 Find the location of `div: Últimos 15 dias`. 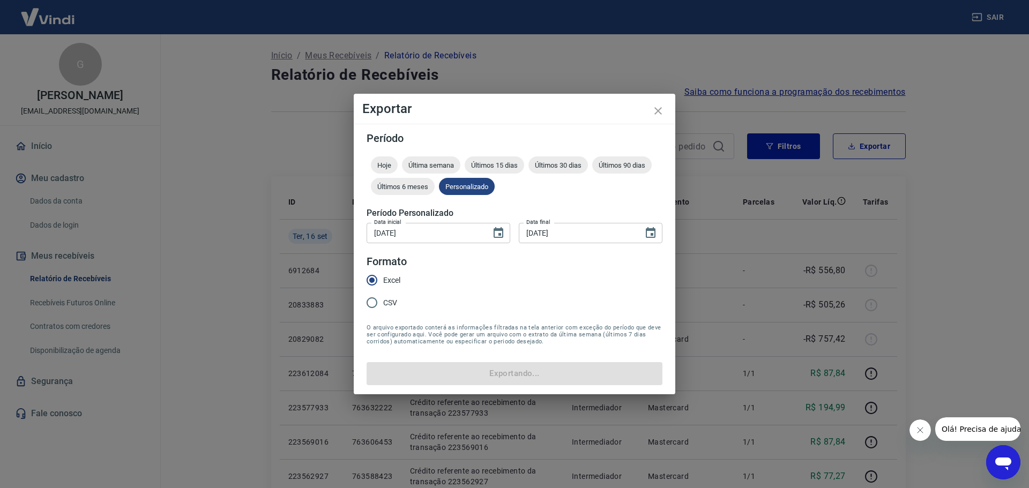

div: Últimos 15 dias is located at coordinates (494, 165).